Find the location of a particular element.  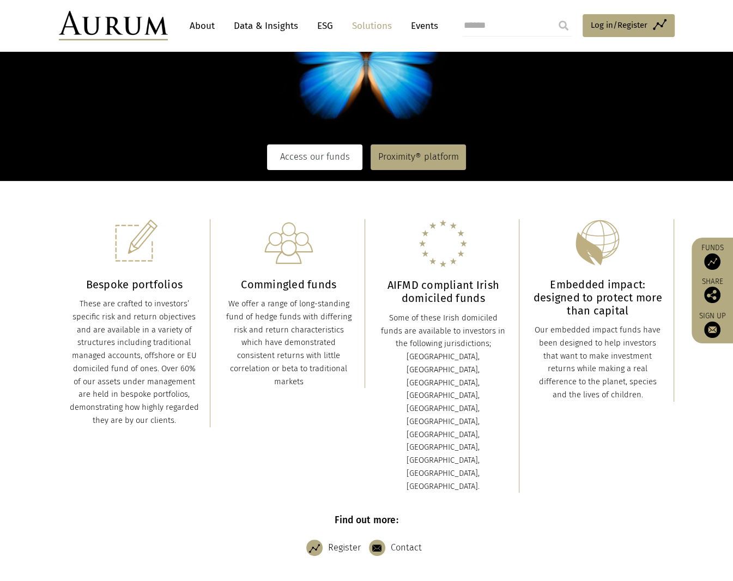

h3: Commingled funds is located at coordinates (289, 284).